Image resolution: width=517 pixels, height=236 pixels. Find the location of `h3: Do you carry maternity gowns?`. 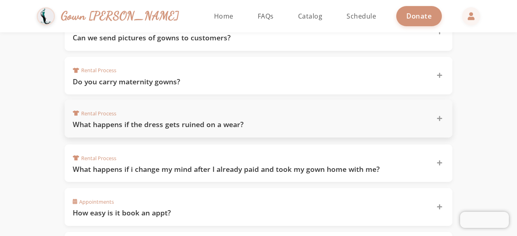

h3: Do you carry maternity gowns? is located at coordinates (249, 82).